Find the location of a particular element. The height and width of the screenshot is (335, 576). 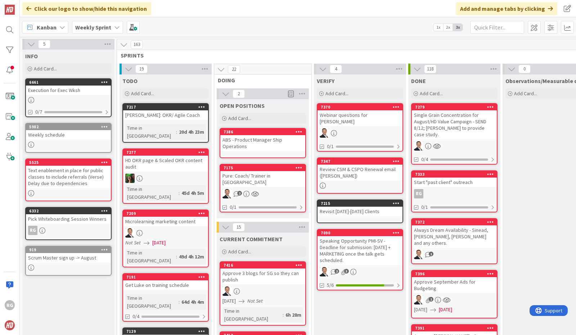

span: 5 is located at coordinates (44, 44).